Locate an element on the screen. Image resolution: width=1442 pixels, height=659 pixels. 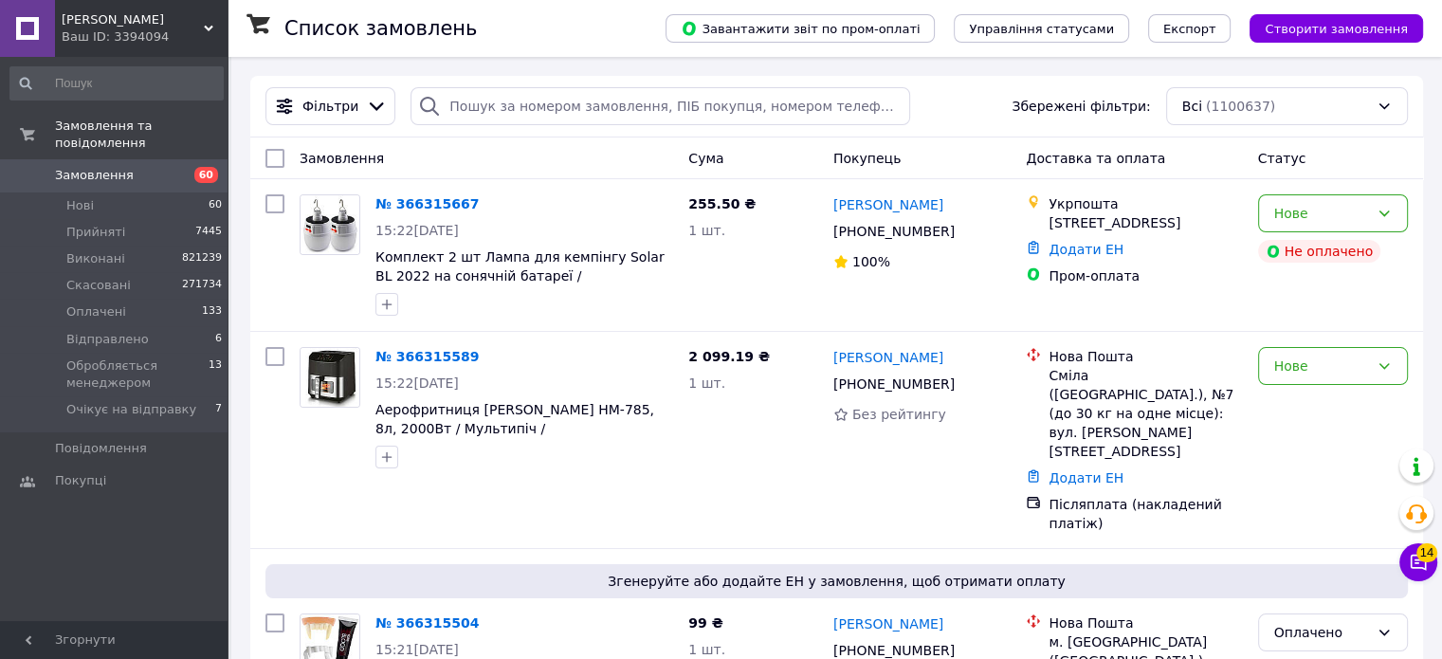
h1: Список замовлень is located at coordinates (380, 28).